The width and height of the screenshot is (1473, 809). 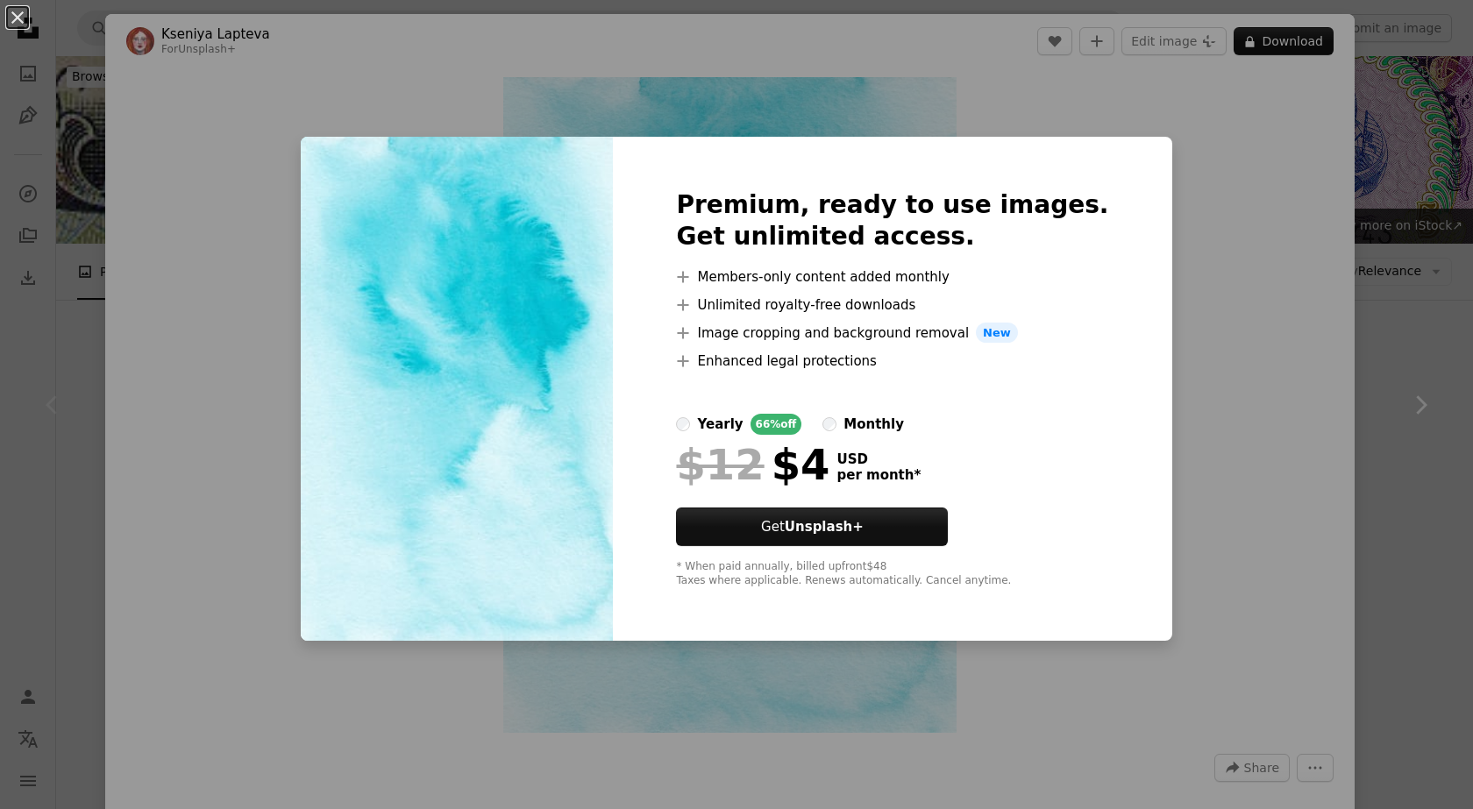 What do you see at coordinates (812, 527) in the screenshot?
I see `button: GetUnsplash+` at bounding box center [812, 527].